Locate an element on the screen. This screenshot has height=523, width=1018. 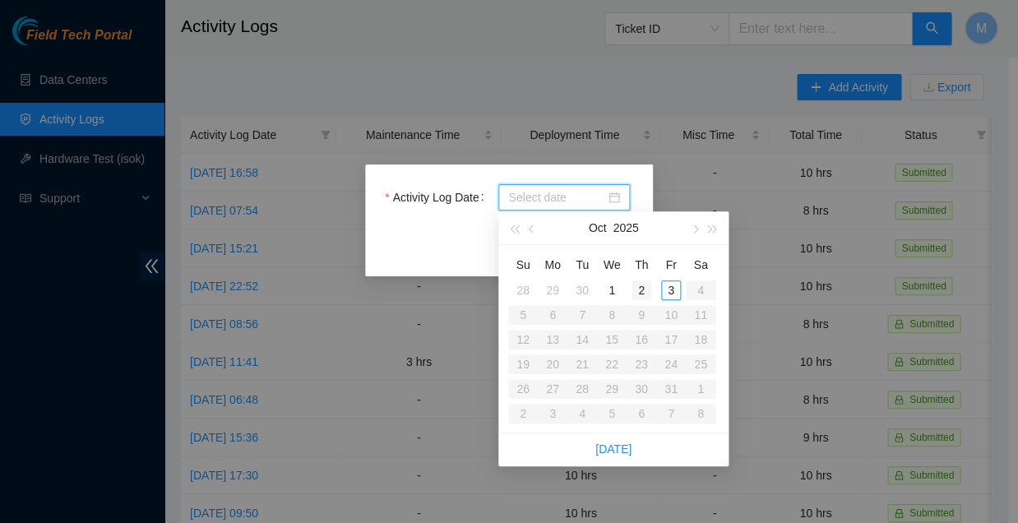
td: 2025-09-29 is located at coordinates (553, 290).